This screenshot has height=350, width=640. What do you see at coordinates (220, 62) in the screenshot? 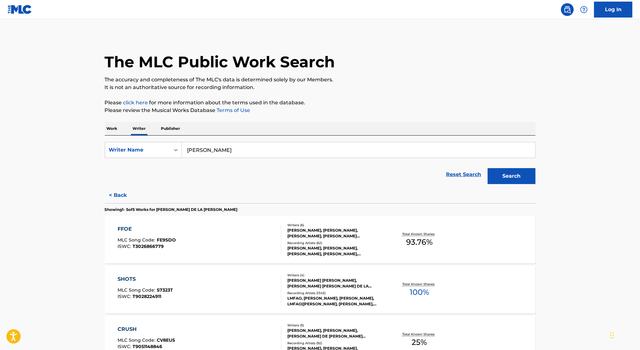
I see `h1: The MLC Public Work Search` at bounding box center [220, 62].